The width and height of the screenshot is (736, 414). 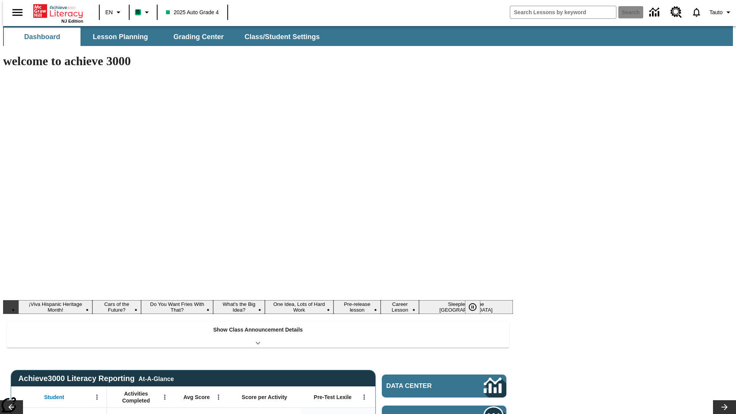 What do you see at coordinates (472, 307) in the screenshot?
I see `button: Pause` at bounding box center [472, 307].